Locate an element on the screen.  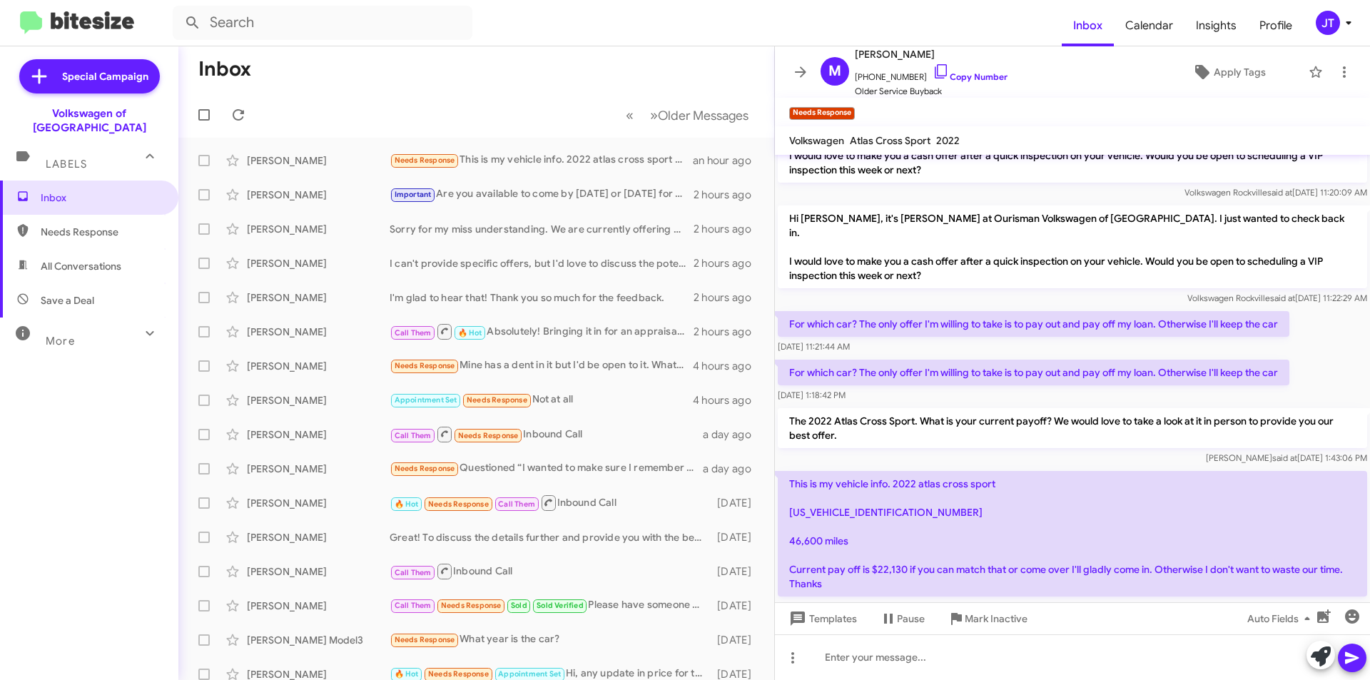
span: Special Campaign is located at coordinates (105, 76).